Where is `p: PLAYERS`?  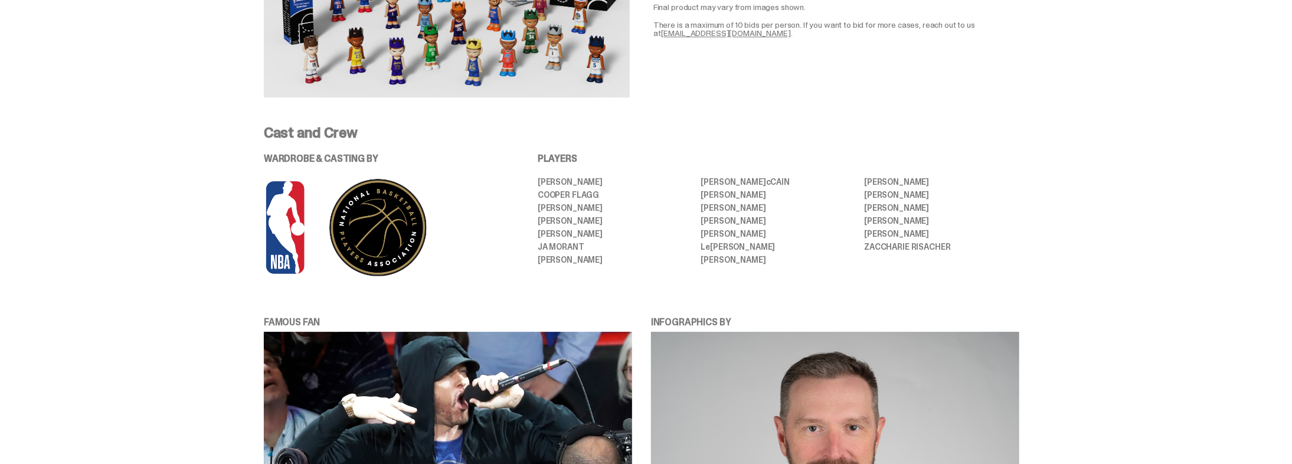
p: PLAYERS is located at coordinates (779, 159).